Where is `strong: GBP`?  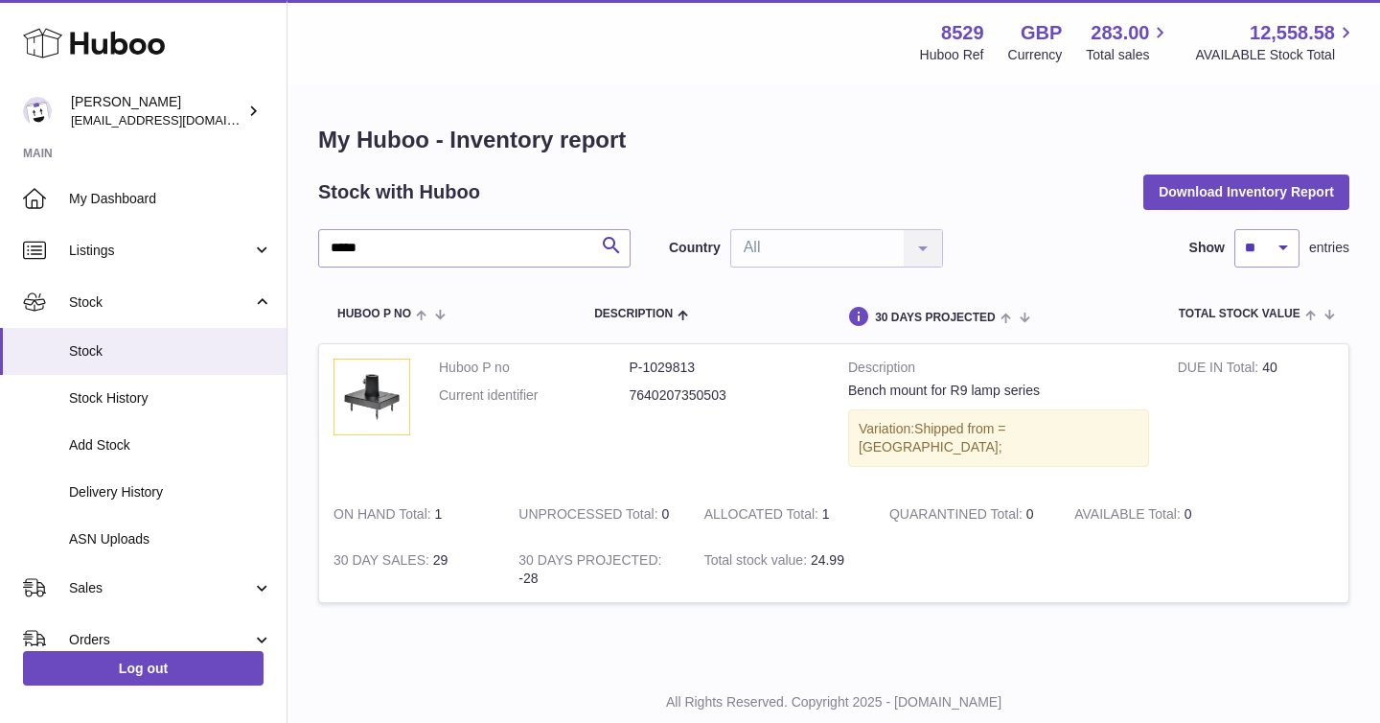
strong: GBP is located at coordinates (1041, 33).